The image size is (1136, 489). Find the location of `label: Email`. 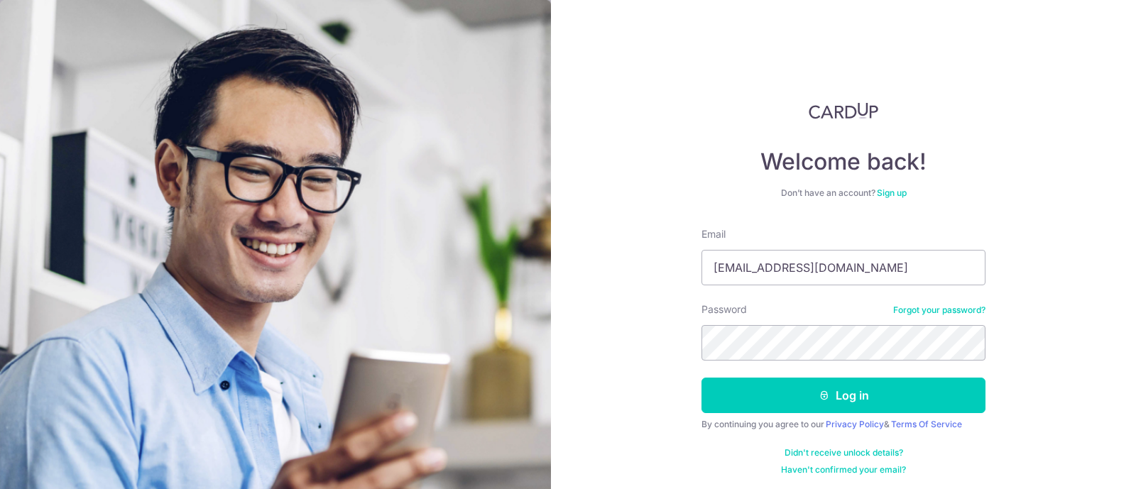

label: Email is located at coordinates (714, 234).